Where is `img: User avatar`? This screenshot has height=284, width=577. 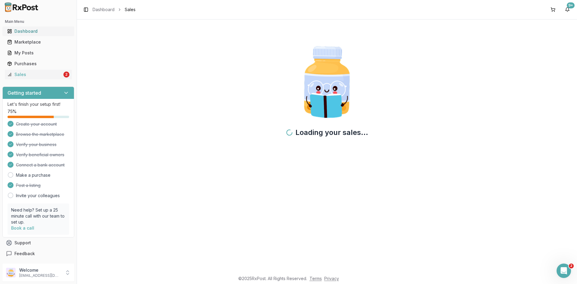 img: User avatar is located at coordinates (11, 272).